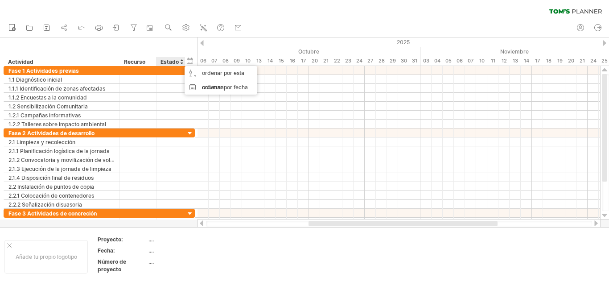 The height and width of the screenshot is (286, 609). Describe the element at coordinates (359, 61) in the screenshot. I see `font: 24` at that location.